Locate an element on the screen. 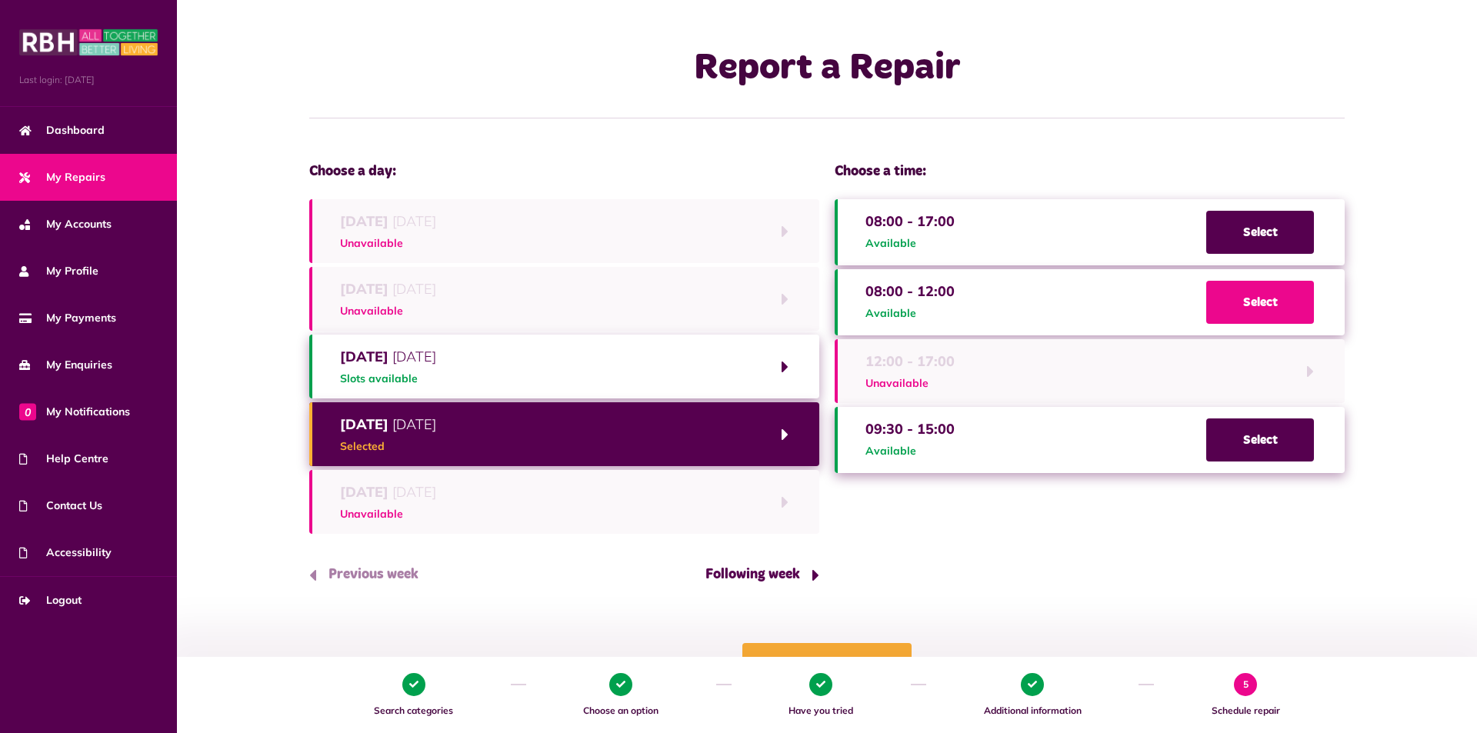 The height and width of the screenshot is (733, 1477). span: Selected is located at coordinates (388, 446).